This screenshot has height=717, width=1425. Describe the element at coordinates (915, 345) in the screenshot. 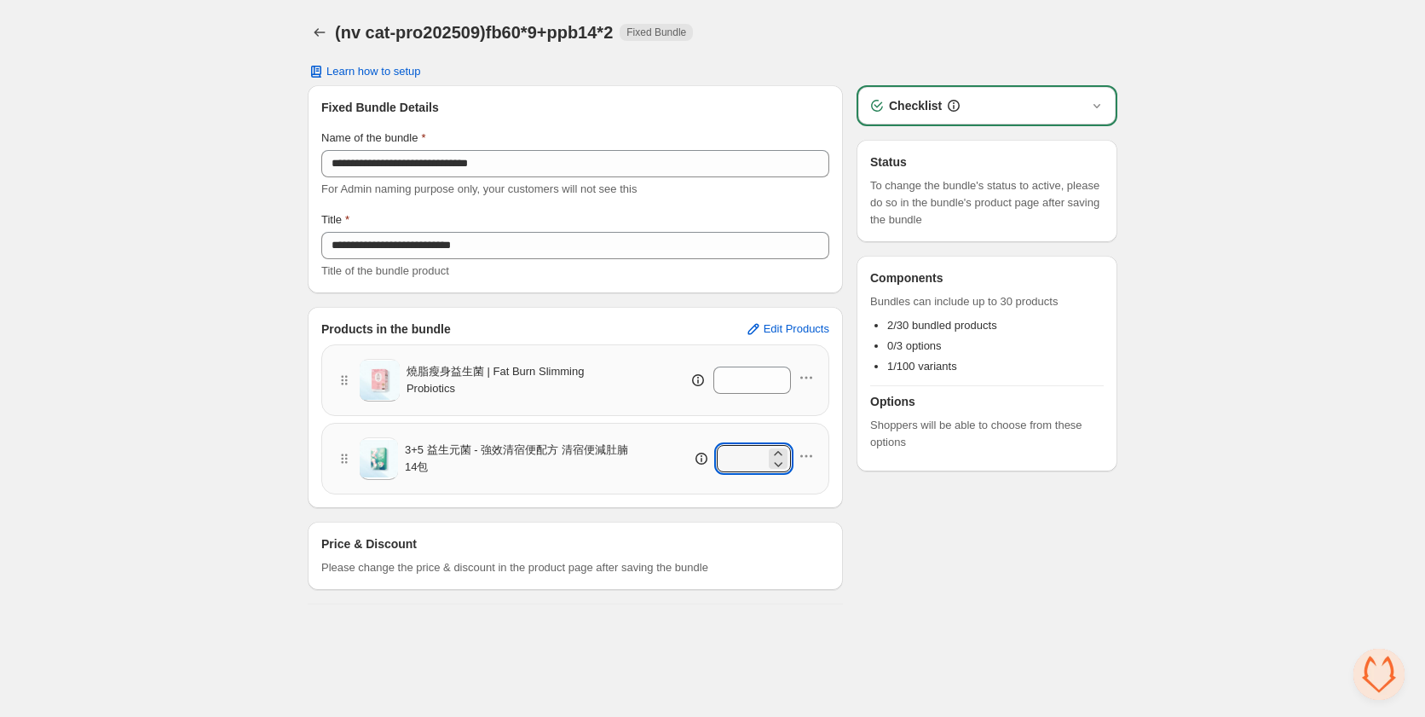

I see `span: 0/3 options` at that location.